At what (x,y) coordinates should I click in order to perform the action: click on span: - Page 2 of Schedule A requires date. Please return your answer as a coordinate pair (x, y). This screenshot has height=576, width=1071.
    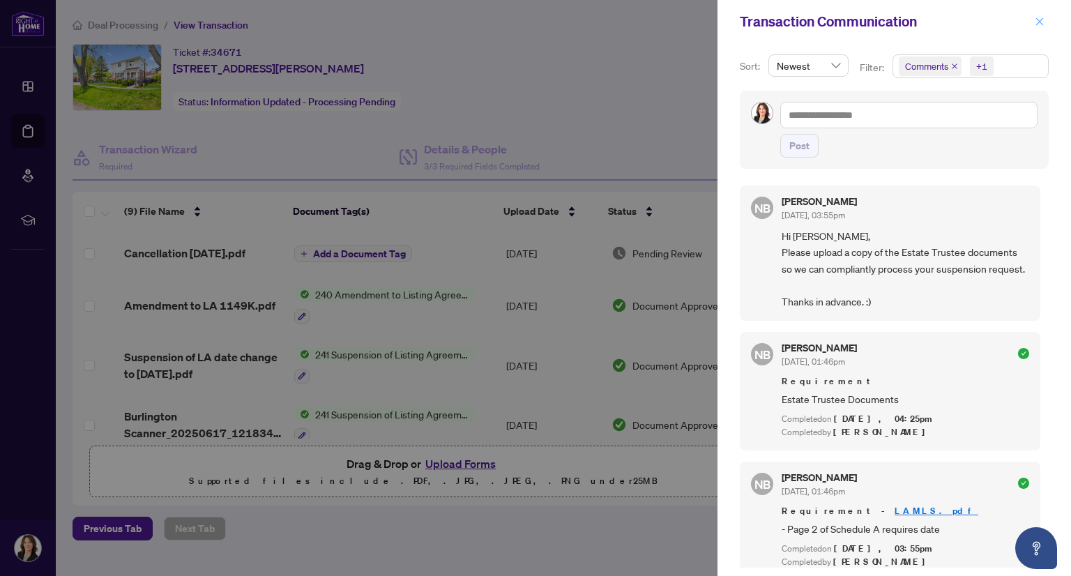
    Looking at the image, I should click on (905, 529).